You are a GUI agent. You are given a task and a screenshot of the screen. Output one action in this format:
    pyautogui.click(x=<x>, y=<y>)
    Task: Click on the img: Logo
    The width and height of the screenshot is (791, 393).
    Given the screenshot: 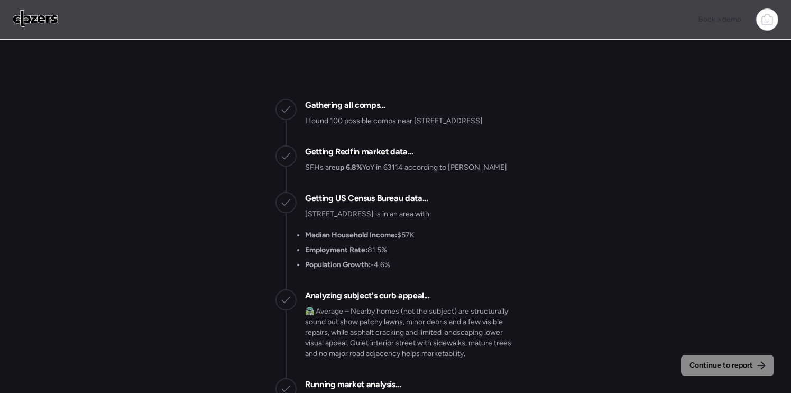 What is the action you would take?
    pyautogui.click(x=35, y=18)
    